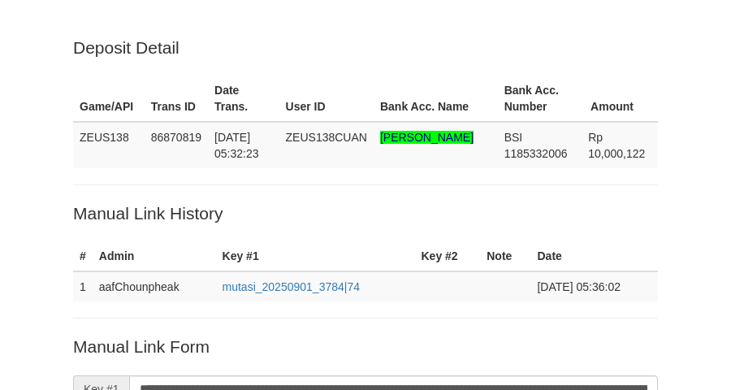 This screenshot has width=731, height=390. I want to click on p: Manual Link Form, so click(365, 346).